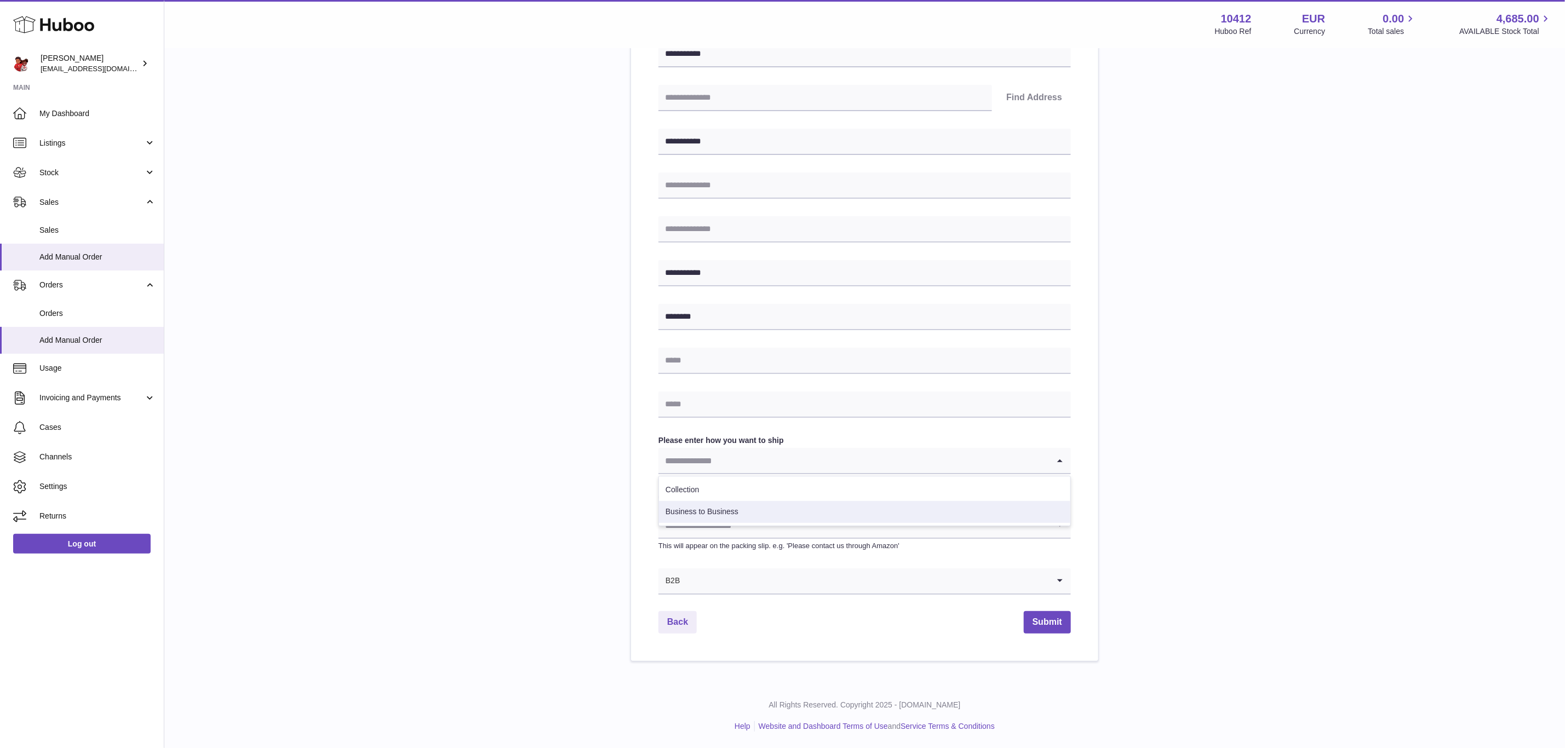 The width and height of the screenshot is (1565, 748). I want to click on img: internalAdmin-10412@internal.huboo.com, so click(21, 64).